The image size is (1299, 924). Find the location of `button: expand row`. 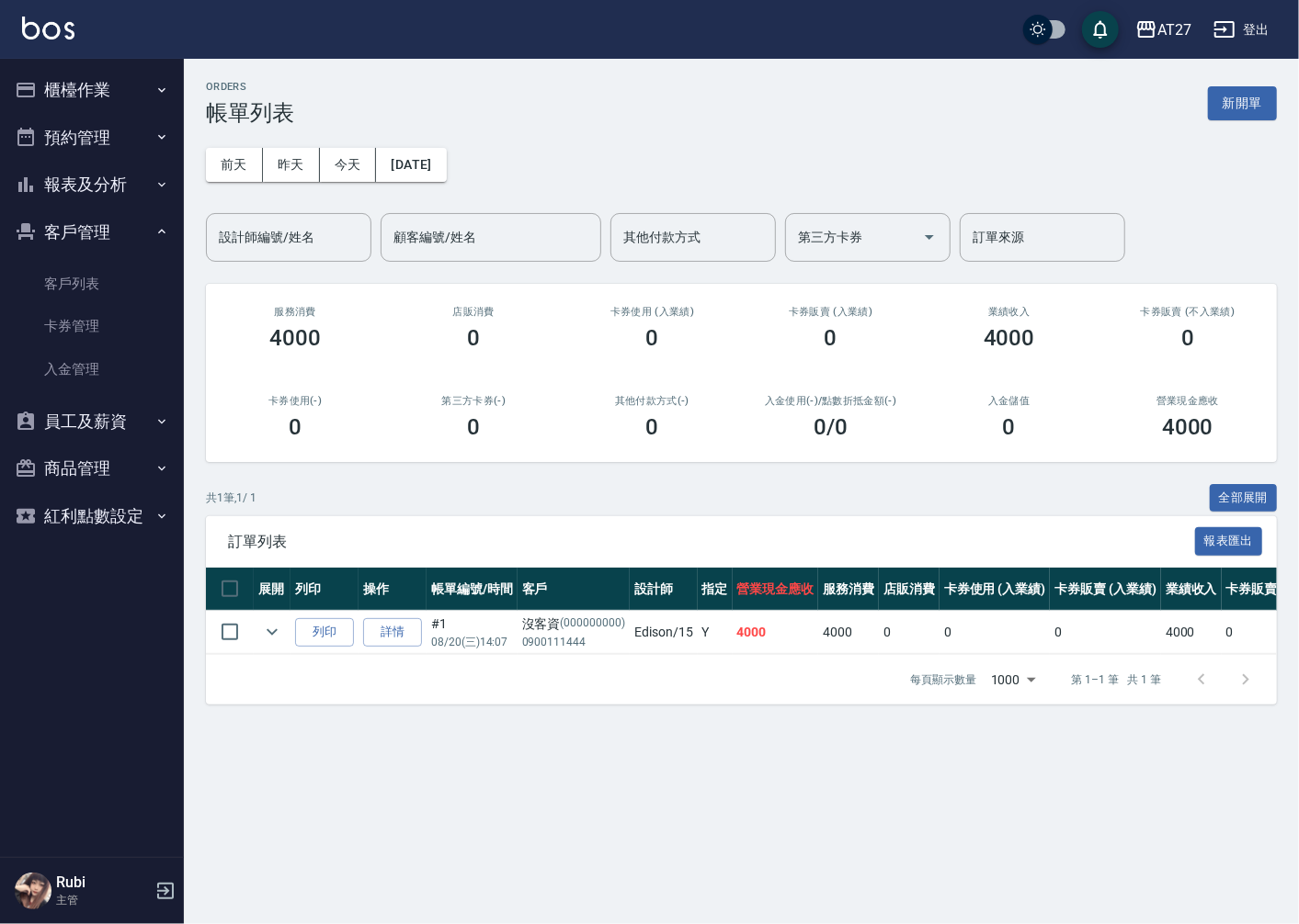

button: expand row is located at coordinates (272, 632).